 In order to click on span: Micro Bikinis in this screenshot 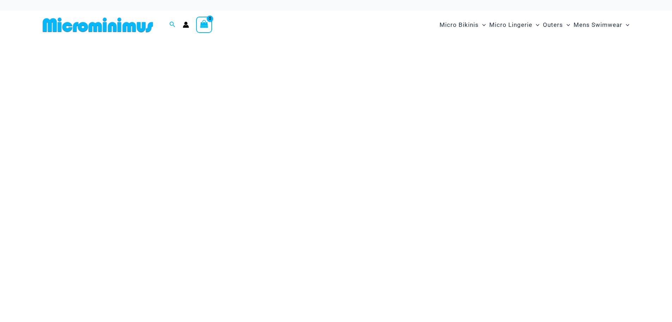, I will do `click(459, 25)`.